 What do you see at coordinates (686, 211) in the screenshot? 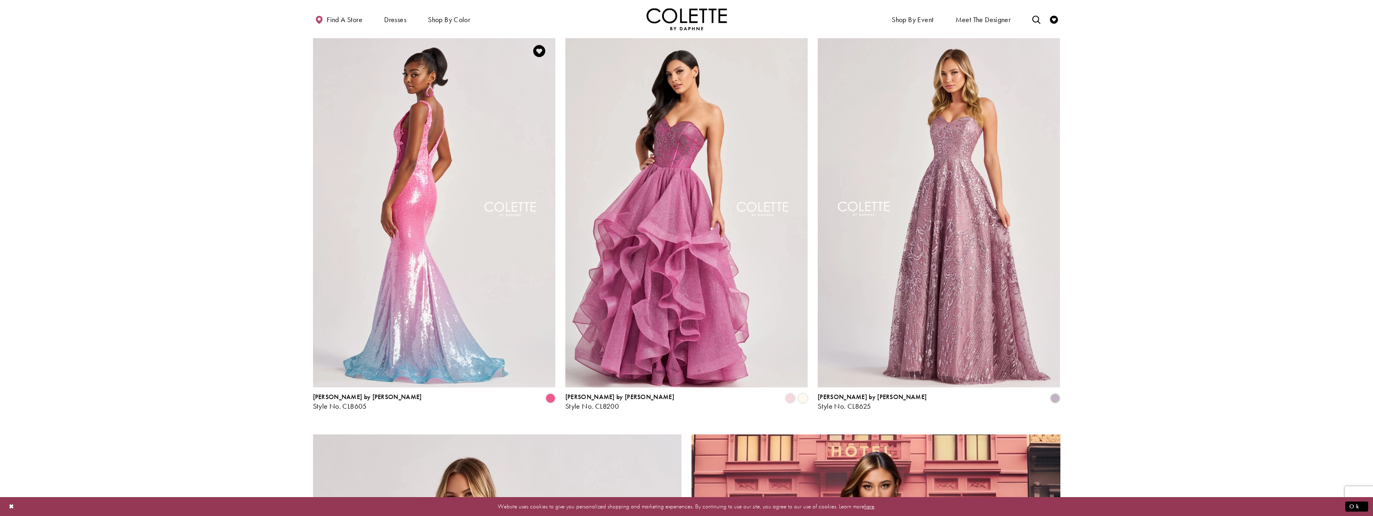
I see `a: Visit Colette by Daphne Style No. CL8200 Page` at bounding box center [686, 211].